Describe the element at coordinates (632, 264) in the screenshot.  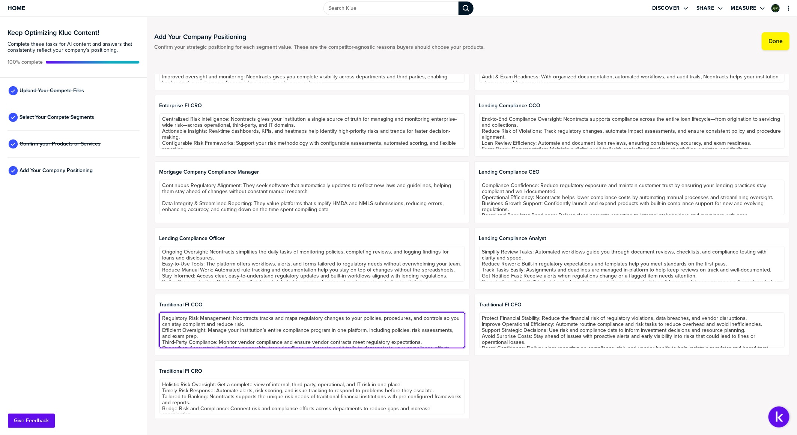
I see `textarea: Simplify Review Tasks: Automated workflows guide you through document reviews, checklists, and co...` at that location.